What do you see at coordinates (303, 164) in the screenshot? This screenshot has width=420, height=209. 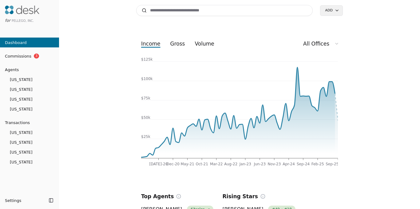 I see `tspan: Sep-24` at bounding box center [303, 164].